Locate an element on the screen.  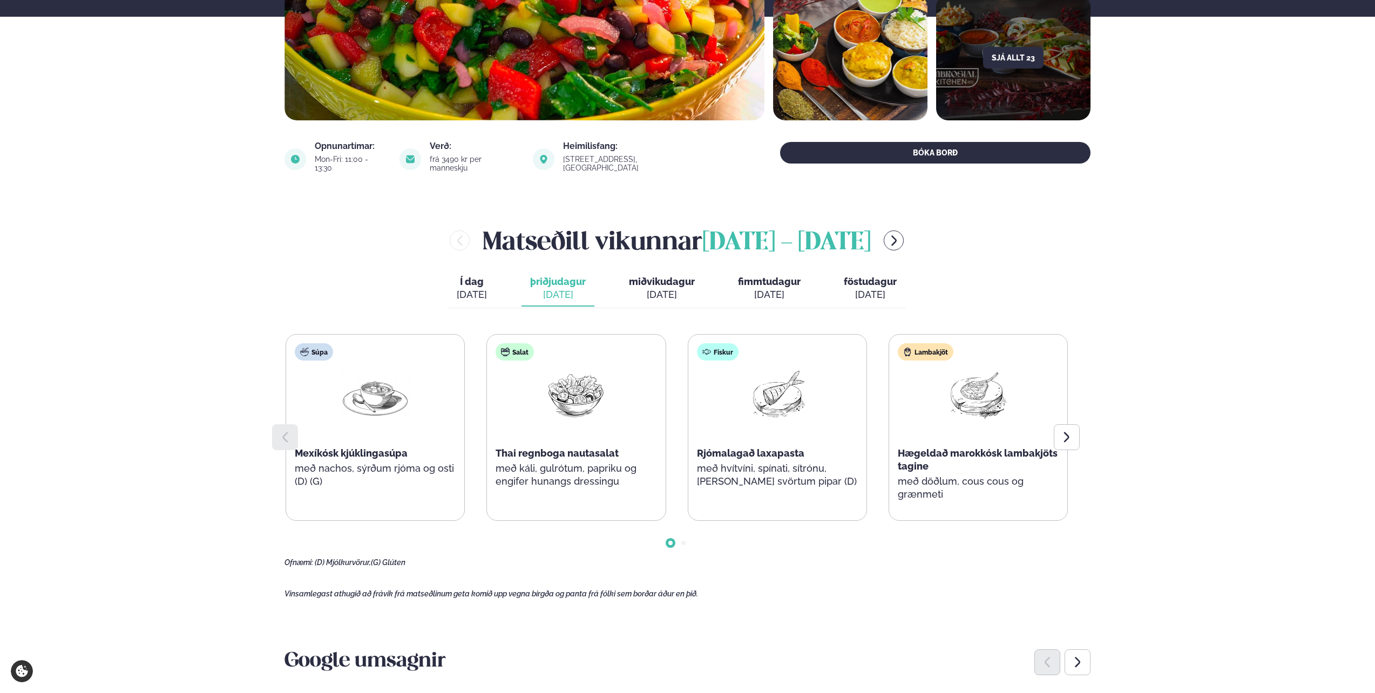
div: Súpa is located at coordinates (314, 352).